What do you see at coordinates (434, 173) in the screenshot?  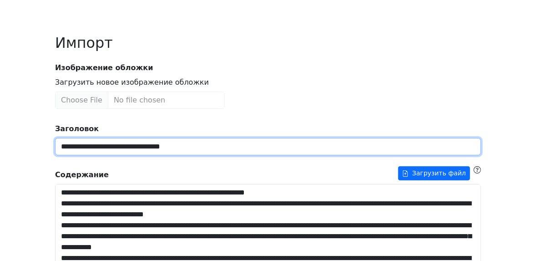 I see `button: Содержание` at bounding box center [434, 173].